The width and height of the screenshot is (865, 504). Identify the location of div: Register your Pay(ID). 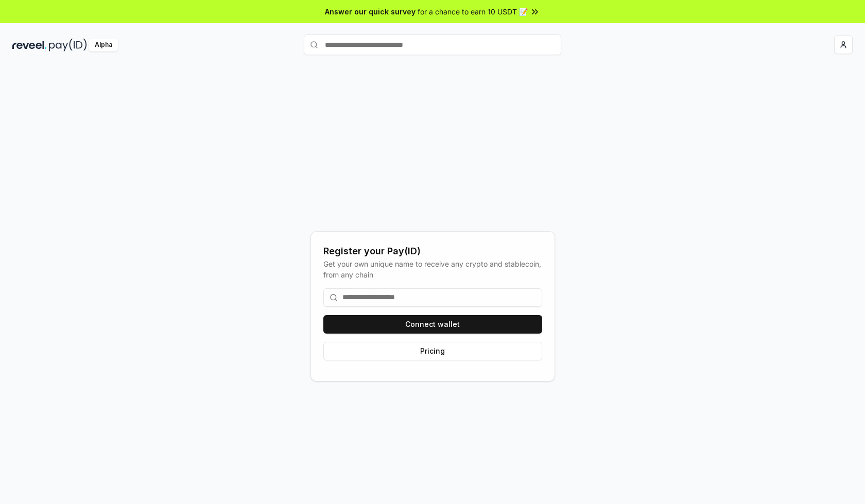
(433, 251).